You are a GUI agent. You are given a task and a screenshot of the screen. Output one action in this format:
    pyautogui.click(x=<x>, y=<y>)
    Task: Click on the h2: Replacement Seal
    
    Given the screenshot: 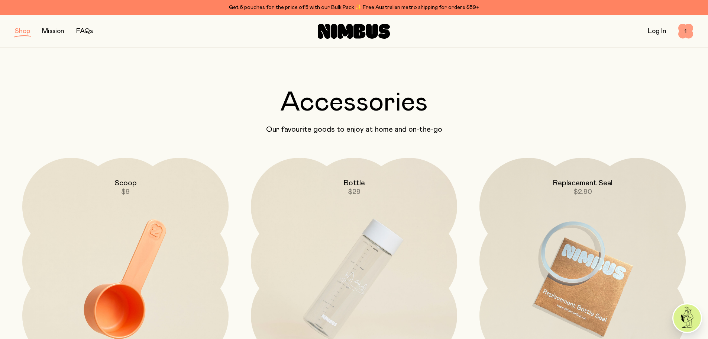 What is the action you would take?
    pyautogui.click(x=583, y=183)
    